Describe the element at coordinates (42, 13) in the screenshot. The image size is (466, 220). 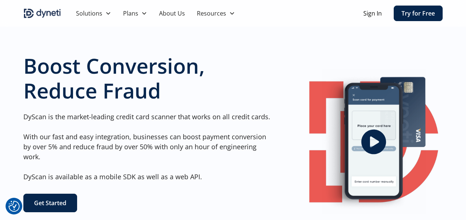
I see `a: home` at that location.